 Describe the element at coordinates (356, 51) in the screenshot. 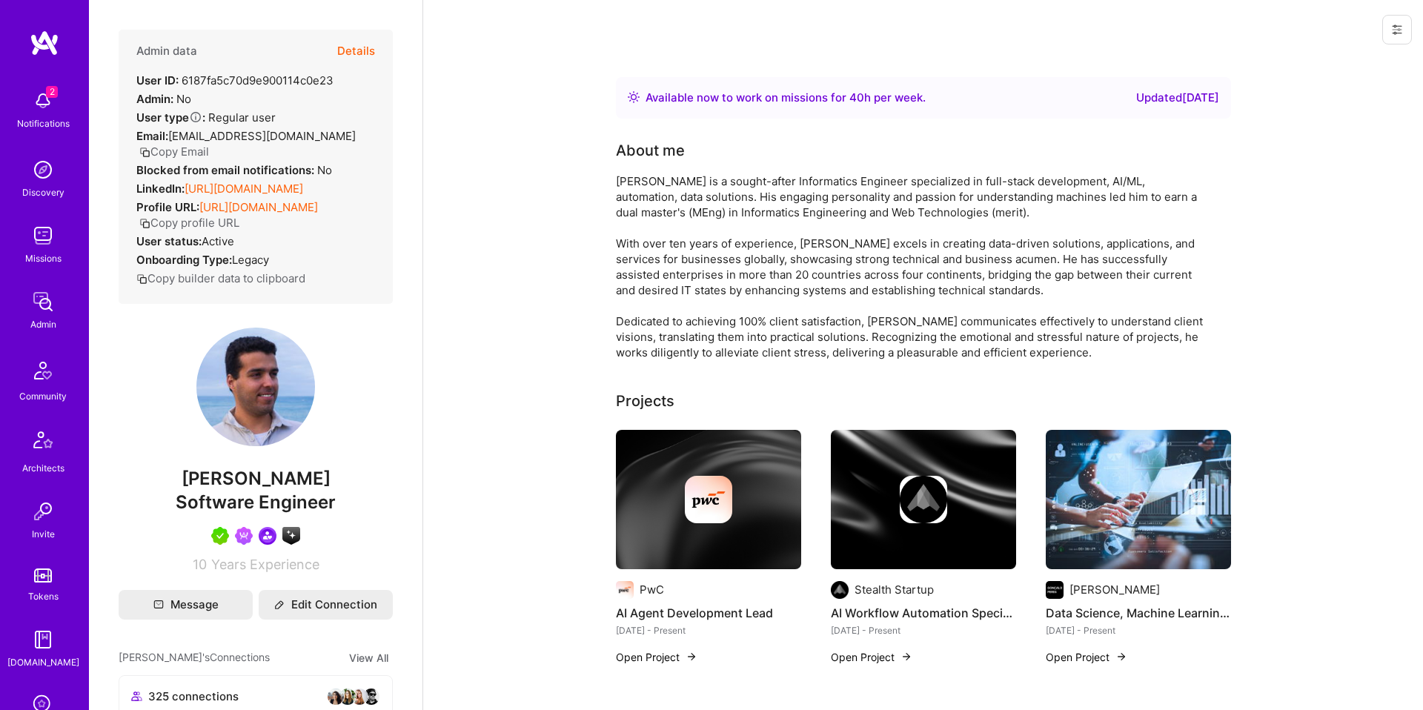

I see `button: Details` at that location.